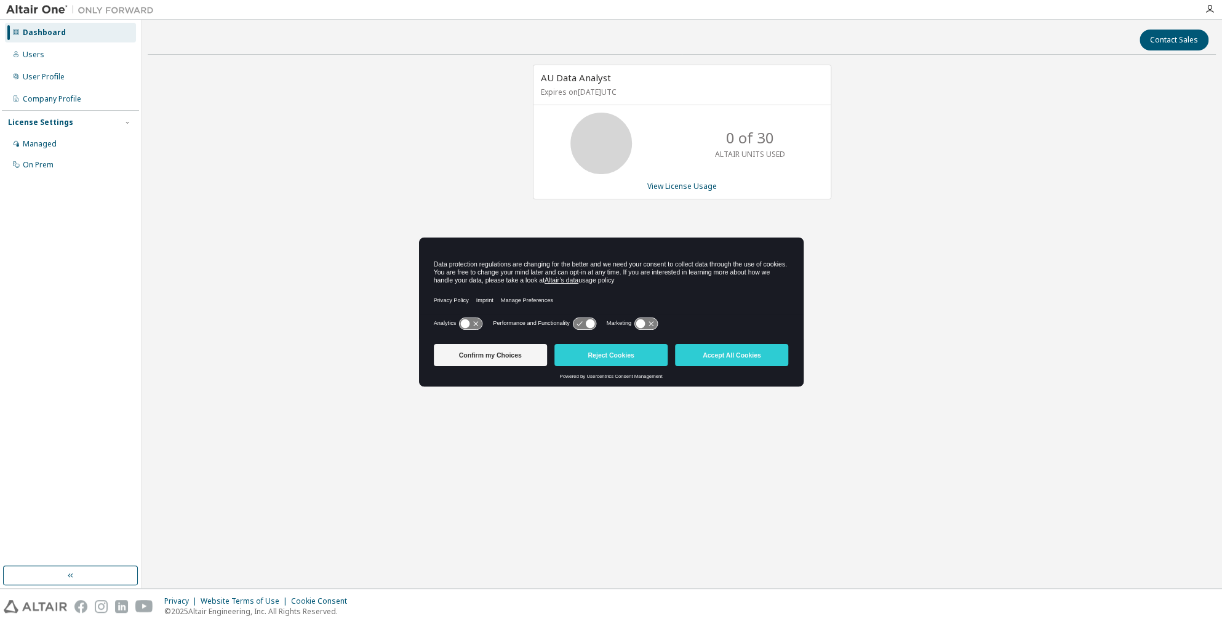 This screenshot has height=624, width=1222. Describe the element at coordinates (121, 606) in the screenshot. I see `img: linkedin.svg` at that location.